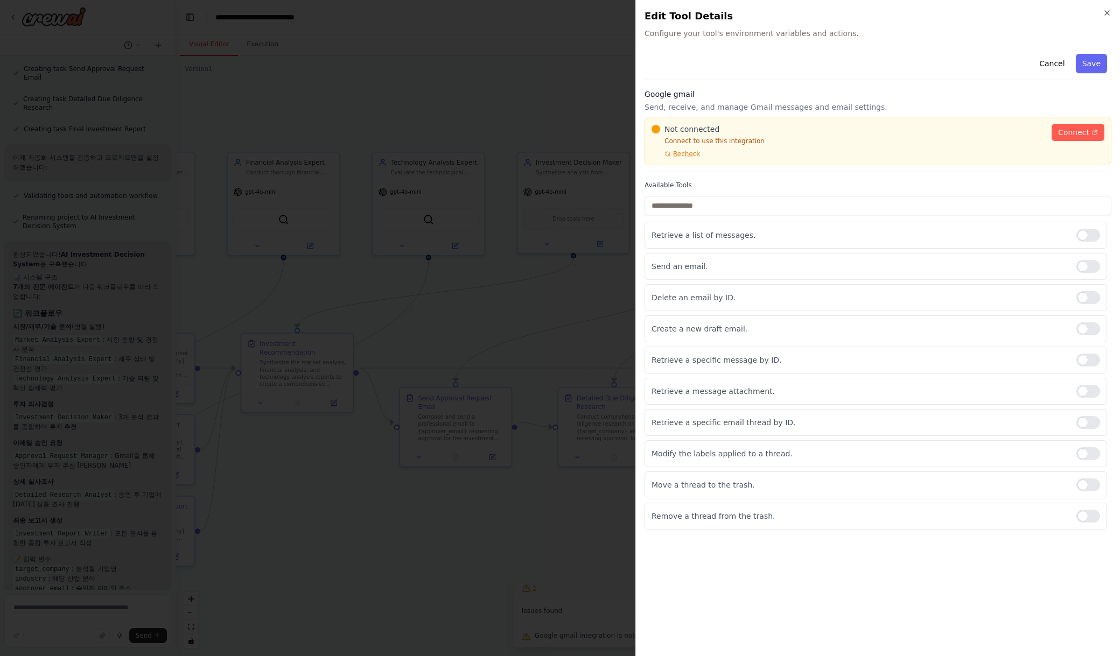  Describe the element at coordinates (1052, 64) in the screenshot. I see `button: Cancel` at that location.